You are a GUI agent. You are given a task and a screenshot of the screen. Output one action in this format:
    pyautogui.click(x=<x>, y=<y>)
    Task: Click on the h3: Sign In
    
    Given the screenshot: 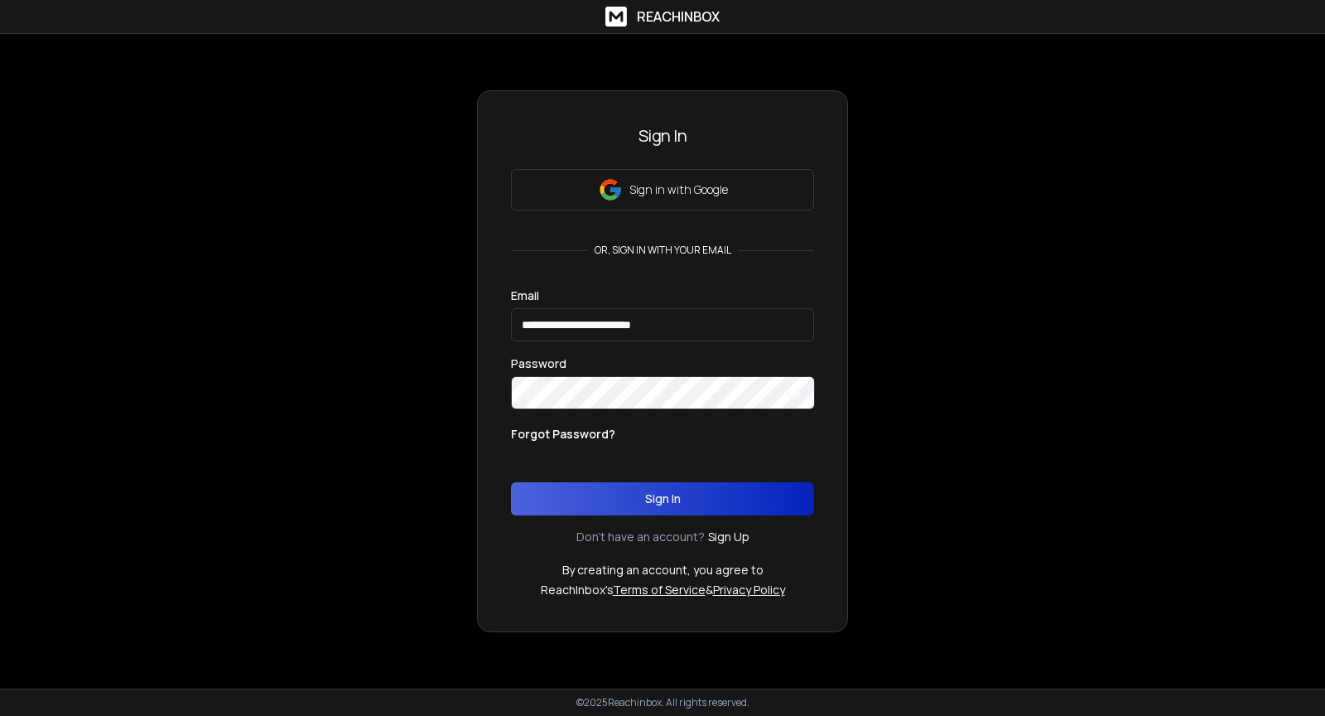 What is the action you would take?
    pyautogui.click(x=663, y=136)
    